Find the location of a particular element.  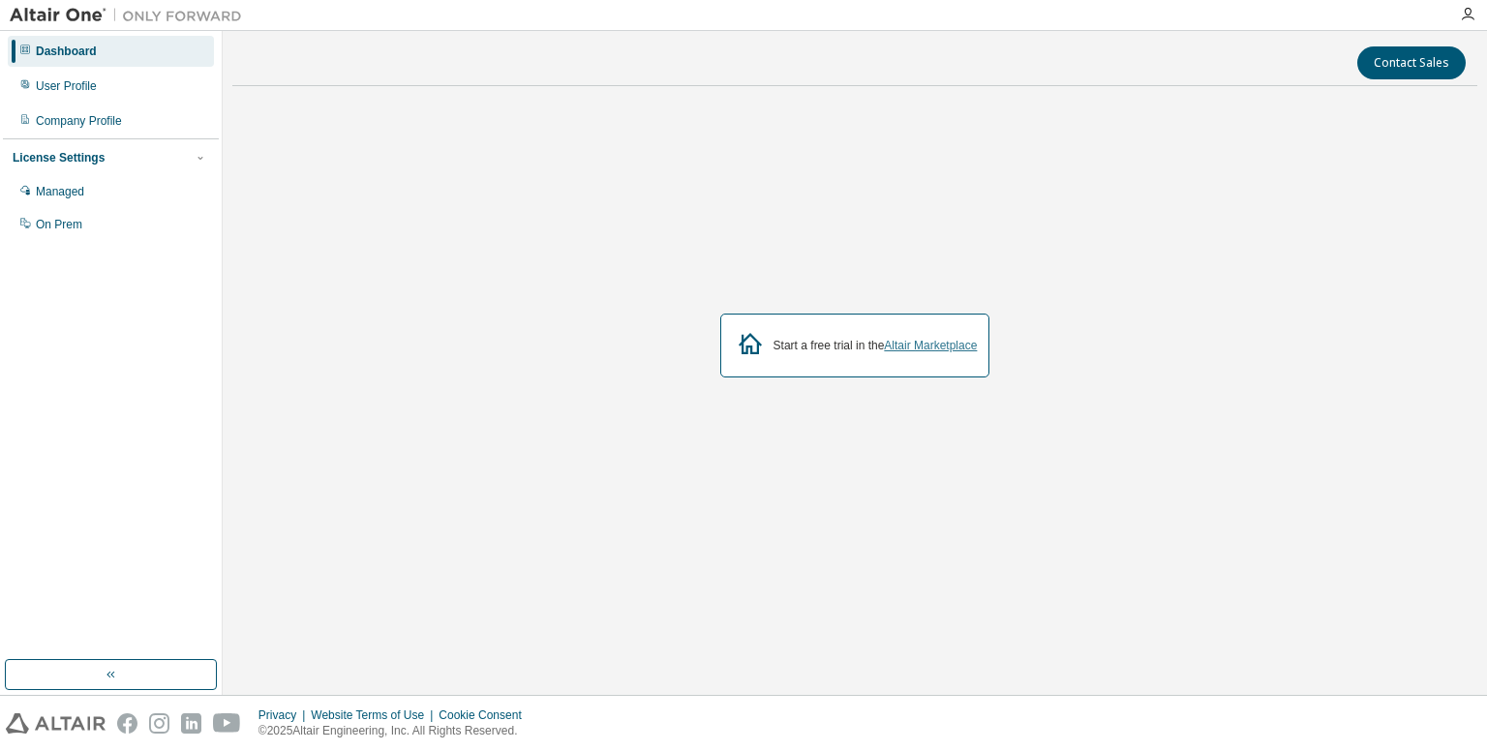

div: License Settings is located at coordinates (58, 158).